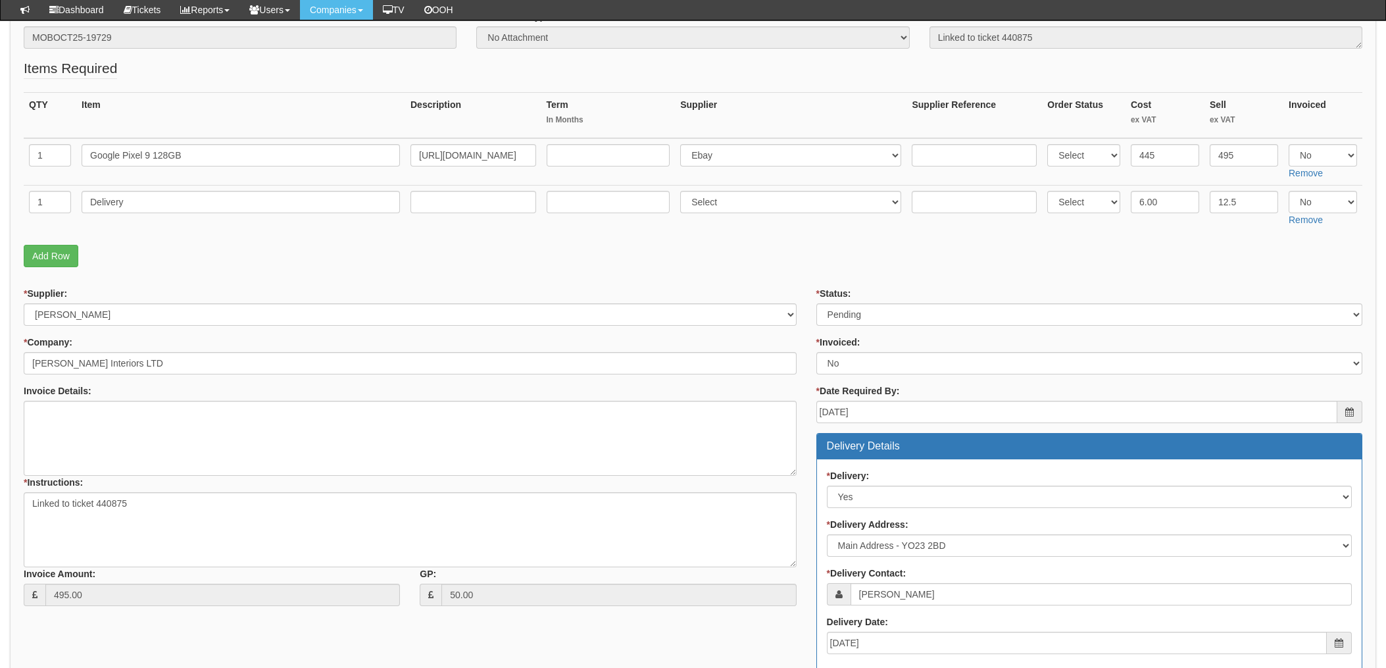 This screenshot has height=668, width=1386. Describe the element at coordinates (51, 256) in the screenshot. I see `a: Add Row` at that location.